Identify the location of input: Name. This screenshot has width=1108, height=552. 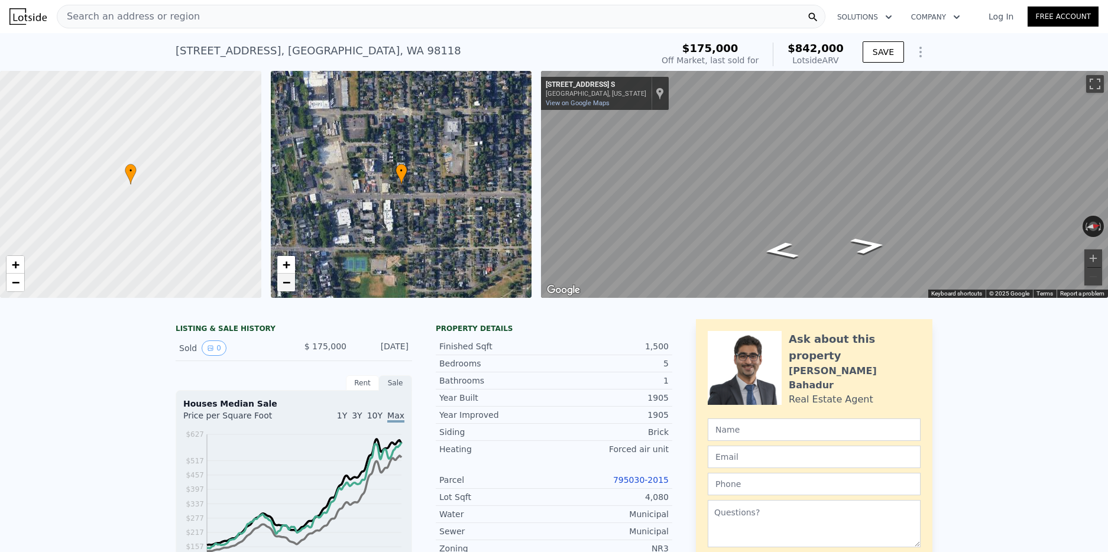
(814, 430).